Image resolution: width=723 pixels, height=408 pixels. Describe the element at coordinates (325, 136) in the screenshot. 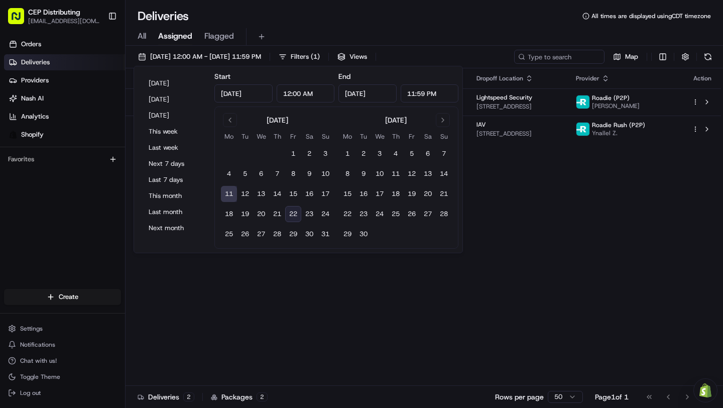

I see `th: Sunday` at that location.